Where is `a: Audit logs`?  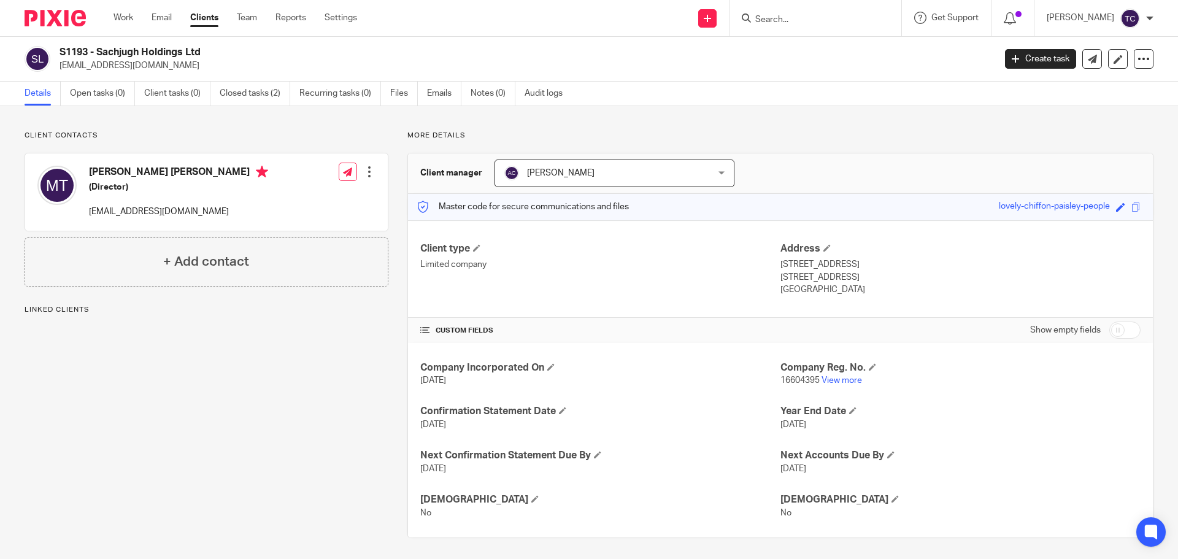 a: Audit logs is located at coordinates (548, 93).